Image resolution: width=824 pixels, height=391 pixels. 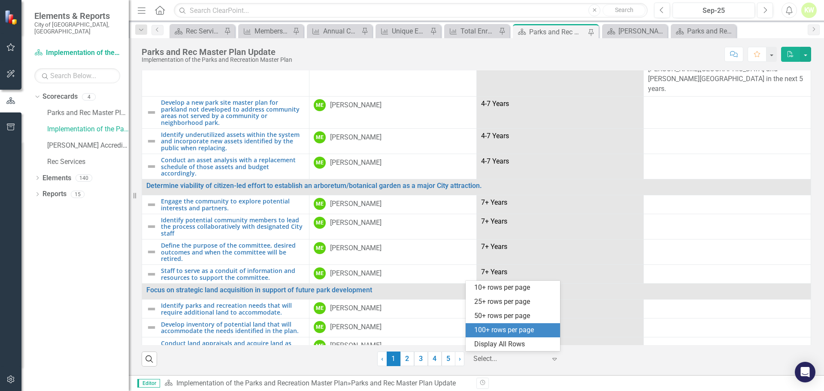 I want to click on span: Editor, so click(x=148, y=383).